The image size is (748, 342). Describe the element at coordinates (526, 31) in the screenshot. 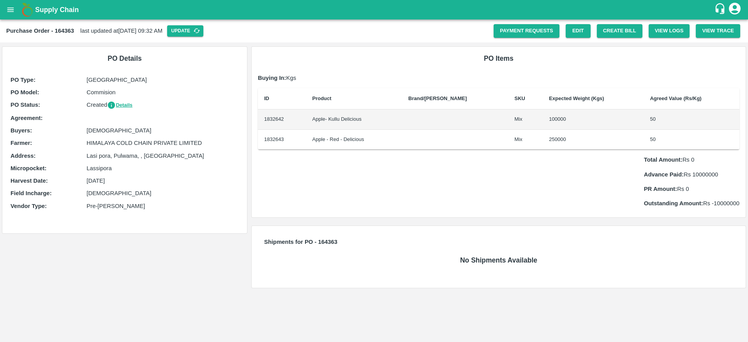

I see `a: Payment Requests` at that location.